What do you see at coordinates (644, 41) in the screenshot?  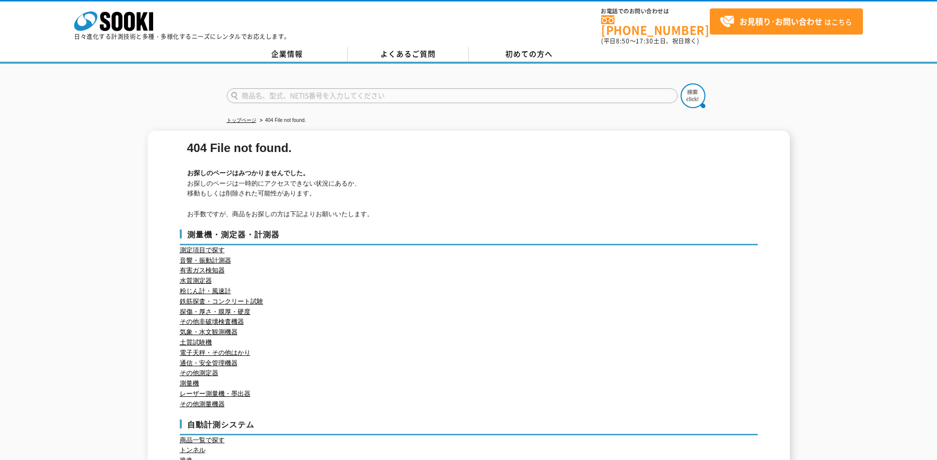 I see `span: 17:30` at bounding box center [644, 41].